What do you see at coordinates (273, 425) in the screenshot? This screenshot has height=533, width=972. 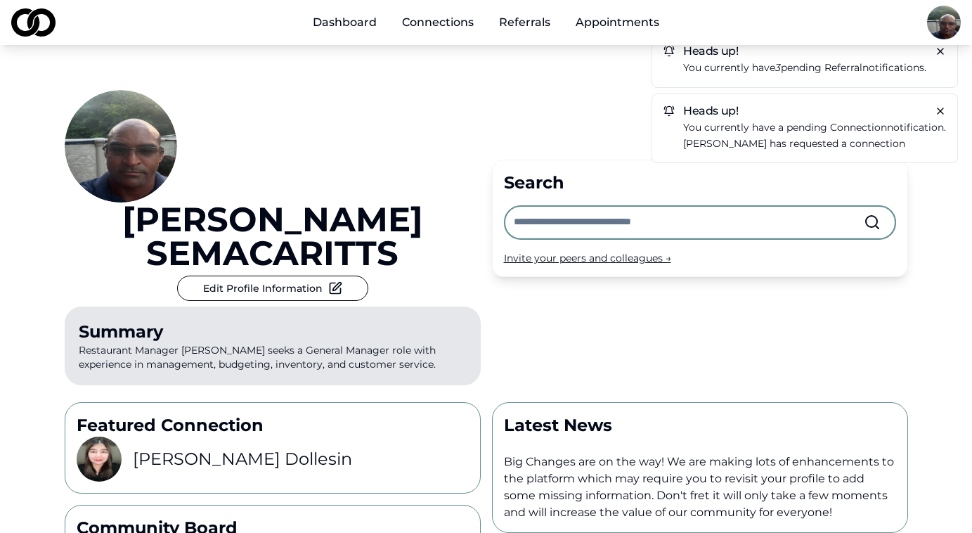 I see `p: Featured Connection` at bounding box center [273, 425].